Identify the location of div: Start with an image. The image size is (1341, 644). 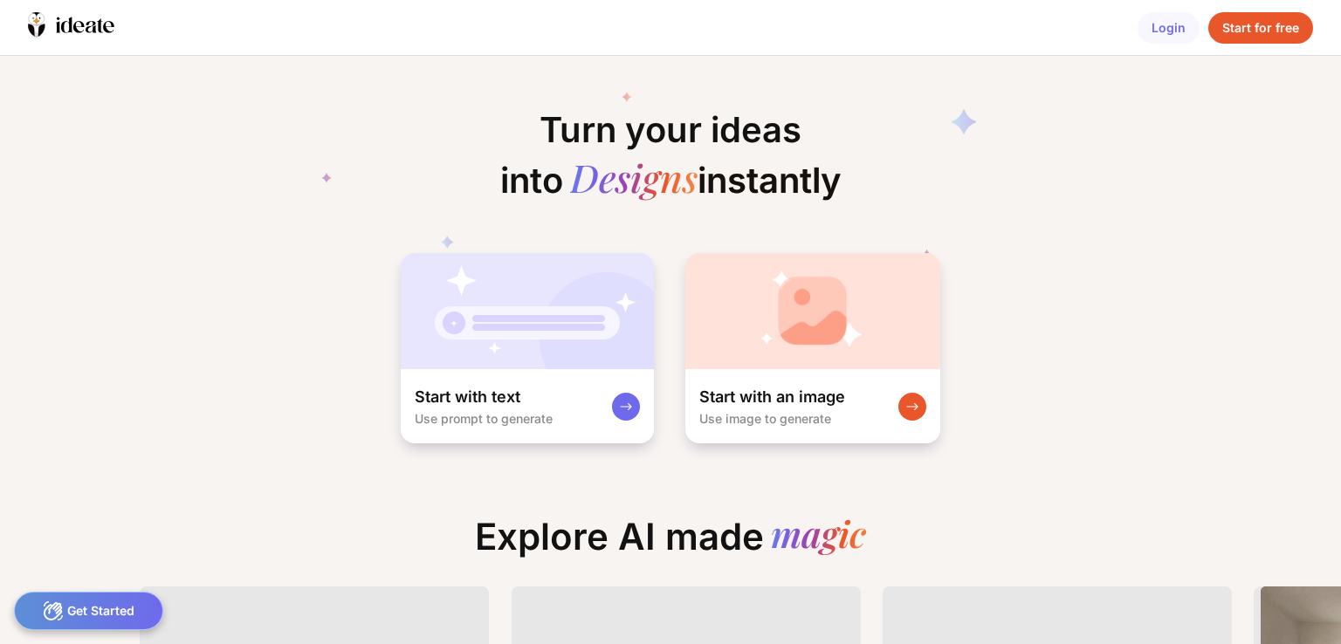
(772, 397).